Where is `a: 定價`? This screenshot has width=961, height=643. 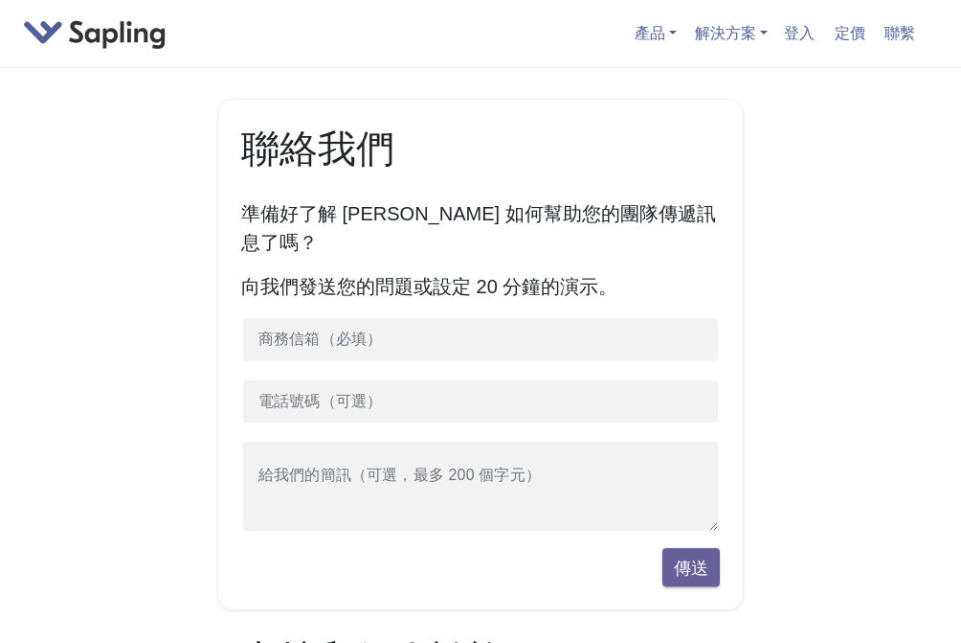 a: 定價 is located at coordinates (850, 33).